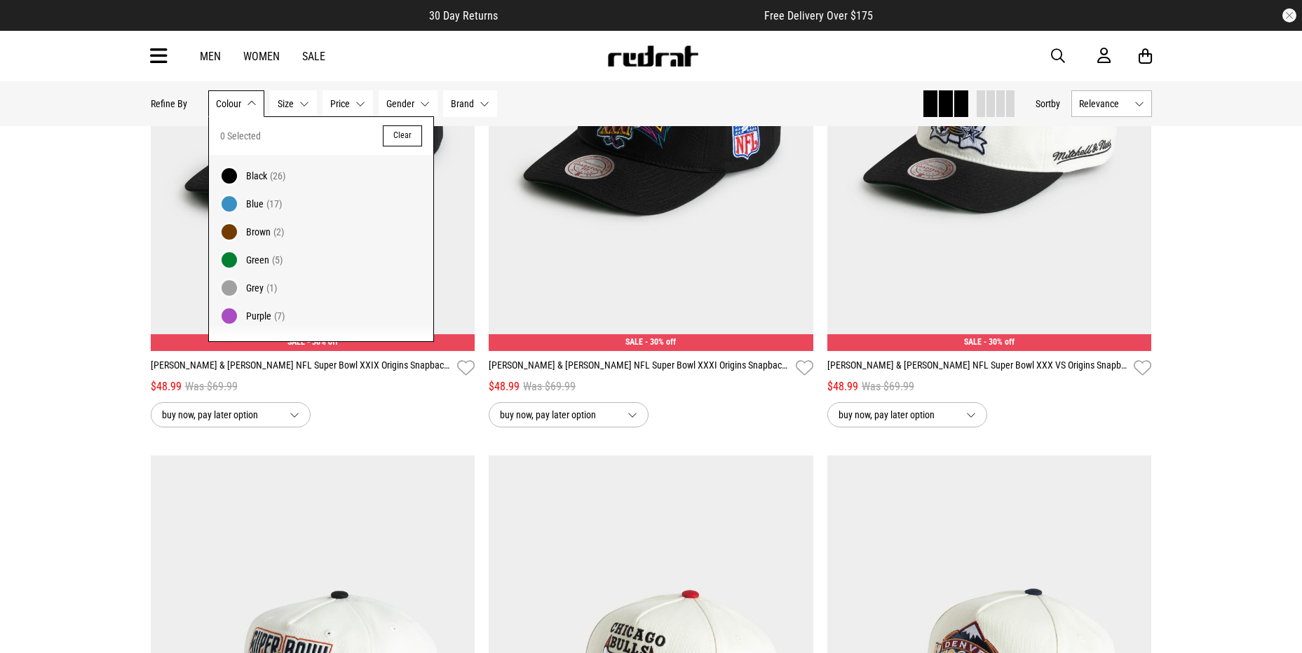 The width and height of the screenshot is (1302, 653). I want to click on span: Brand, so click(462, 104).